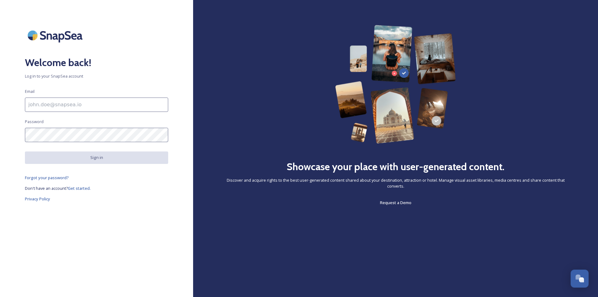 This screenshot has width=598, height=297. Describe the element at coordinates (34, 122) in the screenshot. I see `span: Password` at that location.